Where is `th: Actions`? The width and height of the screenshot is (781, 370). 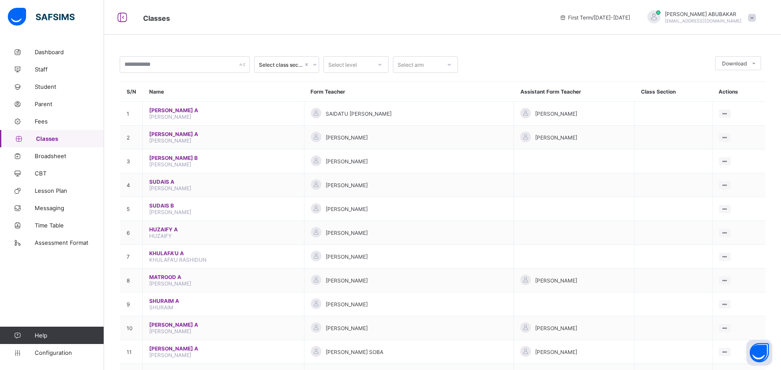
th: Actions is located at coordinates (739, 92).